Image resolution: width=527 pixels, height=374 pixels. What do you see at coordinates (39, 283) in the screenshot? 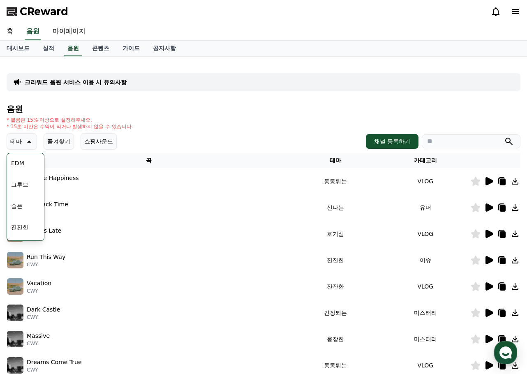
I see `p: Vacation` at bounding box center [39, 283].